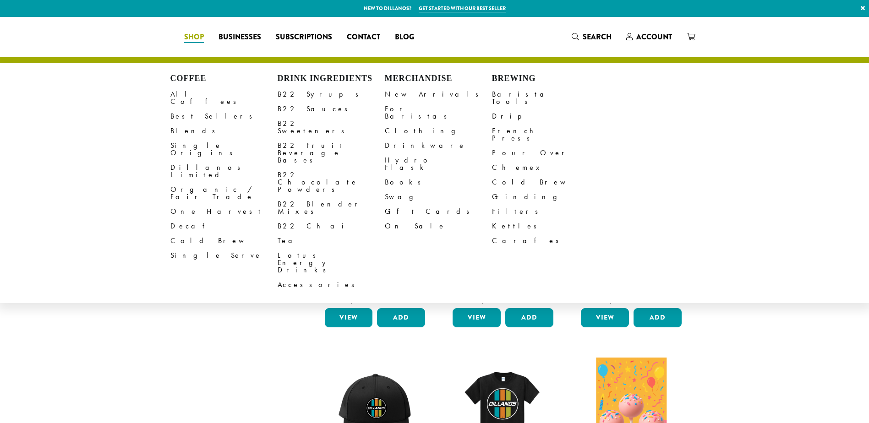 This screenshot has height=423, width=869. Describe the element at coordinates (304, 37) in the screenshot. I see `span: Subscriptions` at that location.